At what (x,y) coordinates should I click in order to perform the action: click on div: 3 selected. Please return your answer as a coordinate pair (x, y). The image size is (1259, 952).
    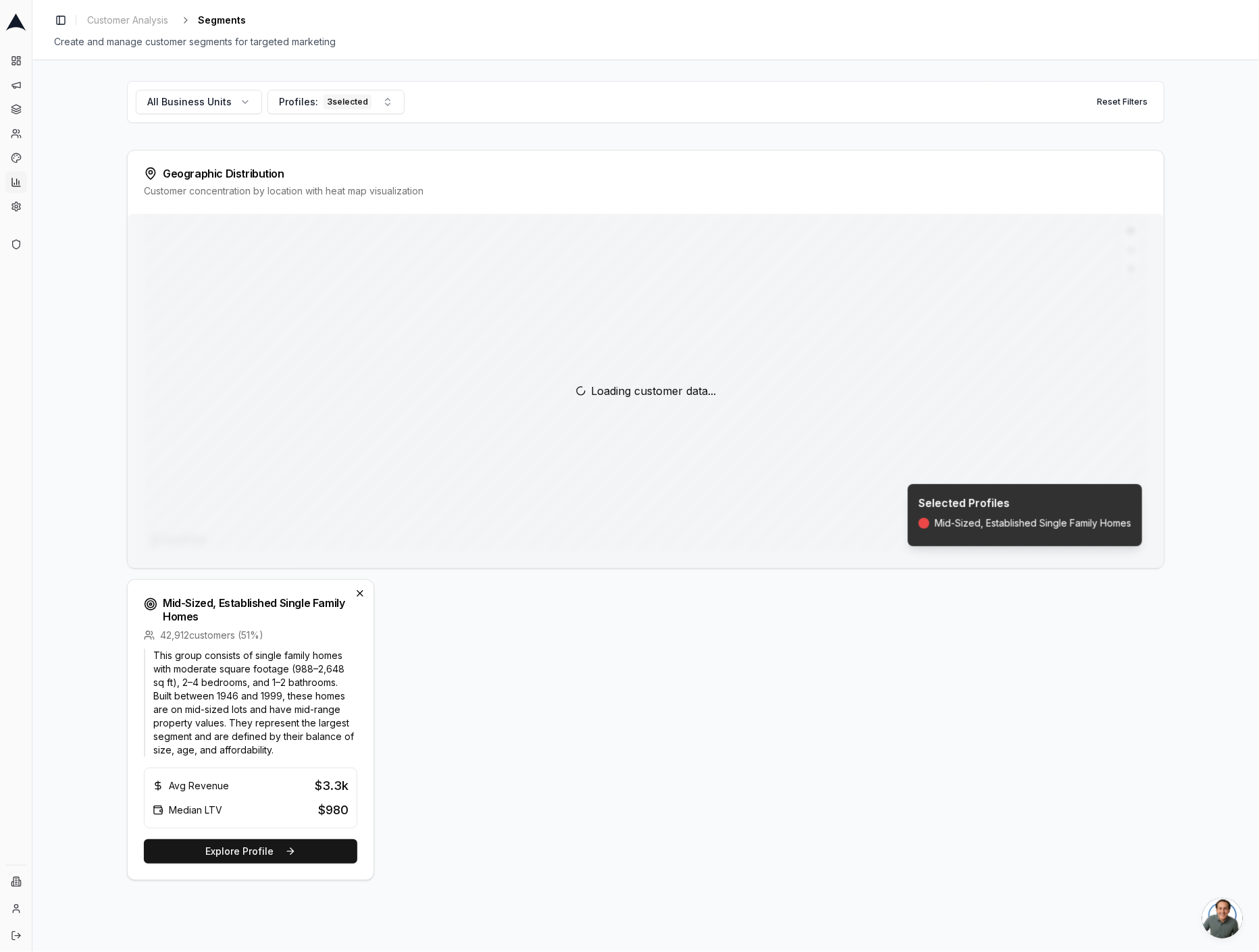
    Looking at the image, I should click on (347, 102).